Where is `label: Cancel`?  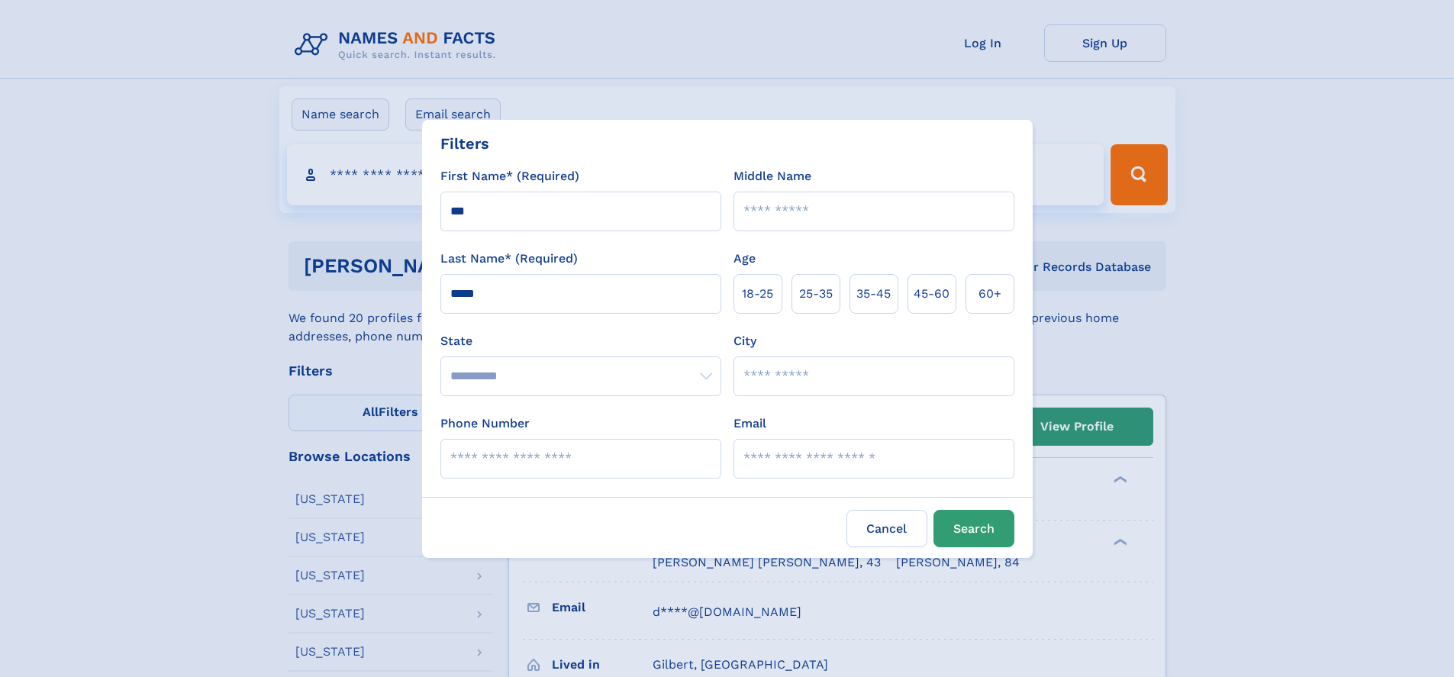
label: Cancel is located at coordinates (887, 528).